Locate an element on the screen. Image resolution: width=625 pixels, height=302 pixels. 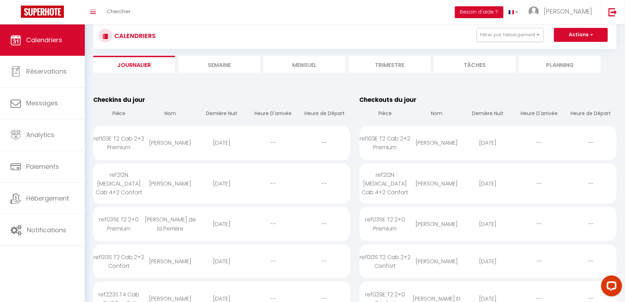
span: Réservations is located at coordinates (46, 71).